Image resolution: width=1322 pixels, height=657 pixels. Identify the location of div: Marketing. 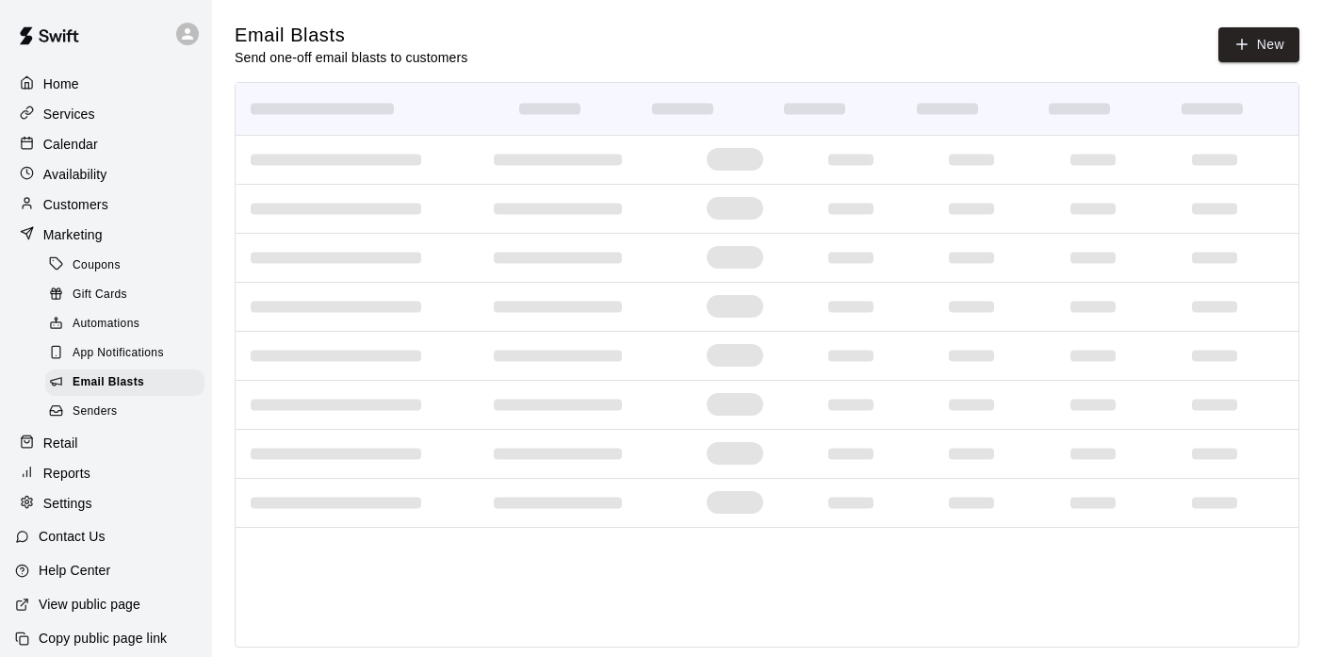
(106, 235).